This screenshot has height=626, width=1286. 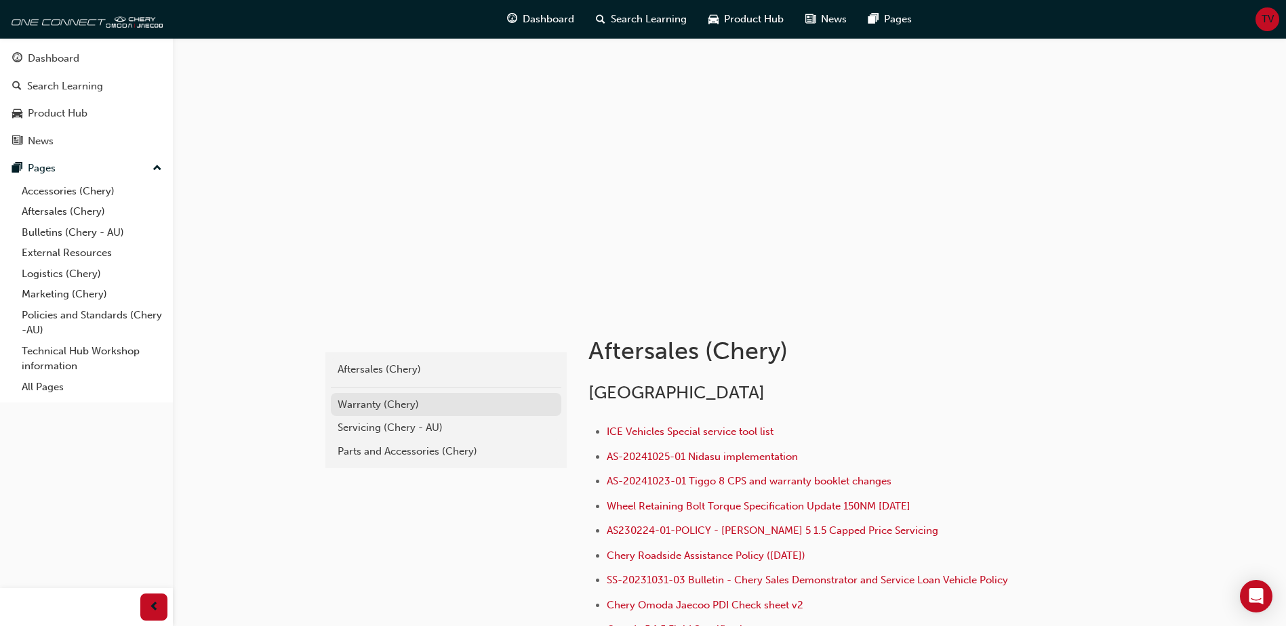 What do you see at coordinates (54, 58) in the screenshot?
I see `div: Dashboard` at bounding box center [54, 58].